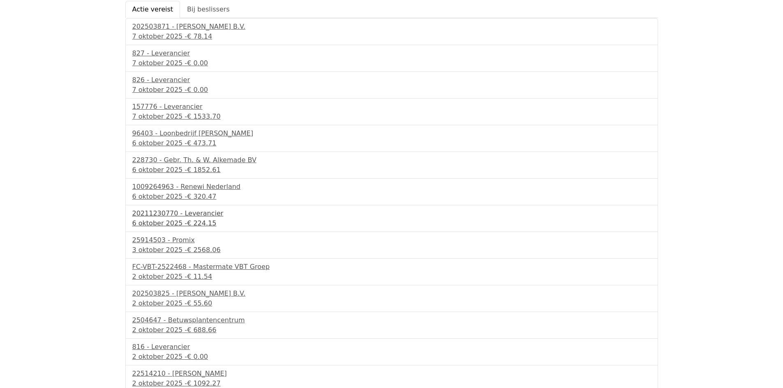  What do you see at coordinates (203, 383) in the screenshot?
I see `span: € 1092.27` at bounding box center [203, 383].